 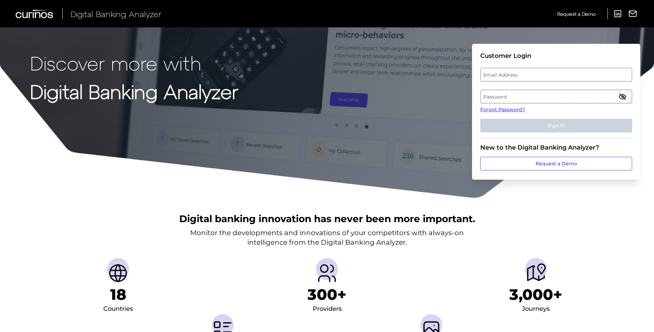 I want to click on label: Password, so click(x=556, y=96).